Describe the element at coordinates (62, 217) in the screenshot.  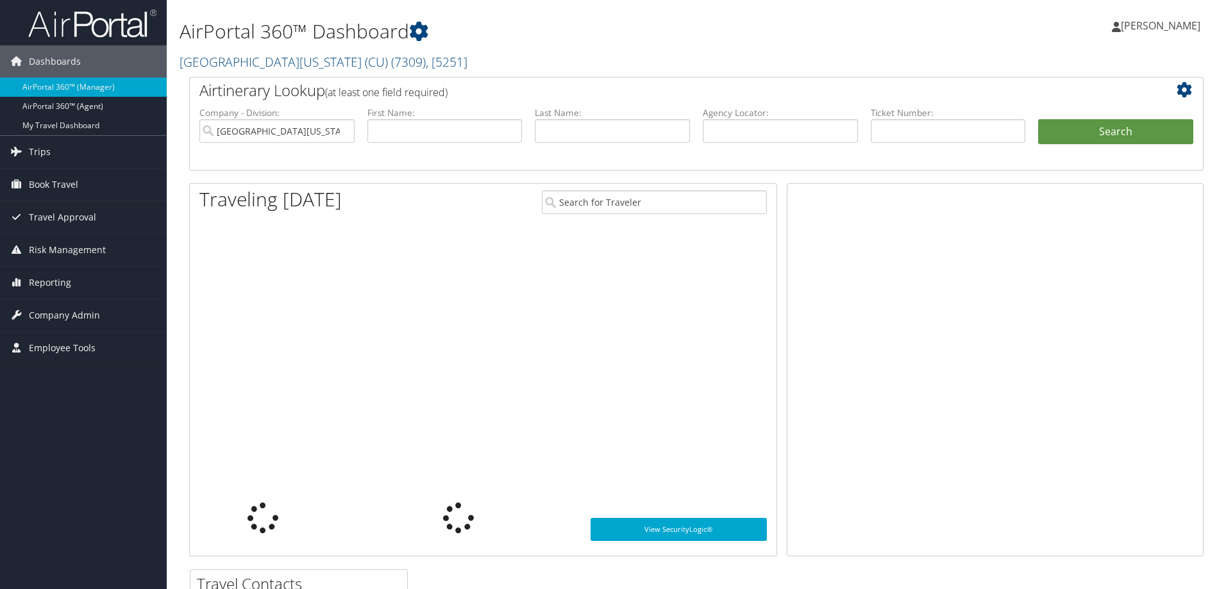
I see `span: Travel Approval` at that location.